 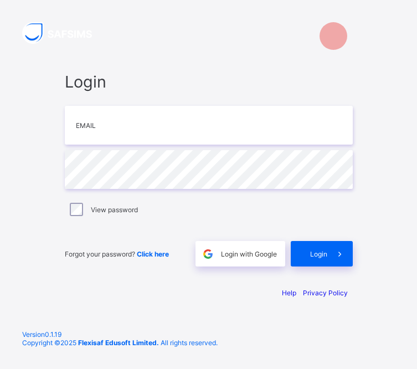 What do you see at coordinates (114, 209) in the screenshot?
I see `label: View password` at bounding box center [114, 209].